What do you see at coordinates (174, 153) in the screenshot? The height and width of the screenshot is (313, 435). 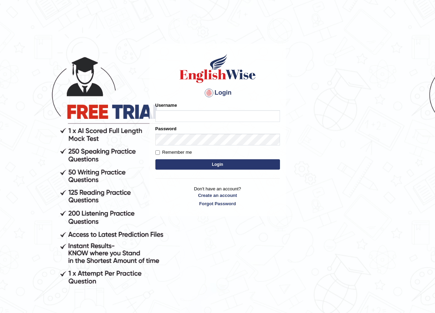 I see `label: Remember me` at bounding box center [174, 153].